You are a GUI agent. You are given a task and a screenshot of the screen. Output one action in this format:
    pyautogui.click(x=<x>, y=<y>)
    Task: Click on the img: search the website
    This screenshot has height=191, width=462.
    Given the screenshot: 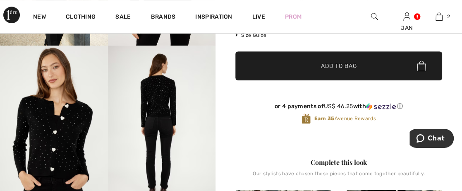 What is the action you would take?
    pyautogui.click(x=374, y=17)
    